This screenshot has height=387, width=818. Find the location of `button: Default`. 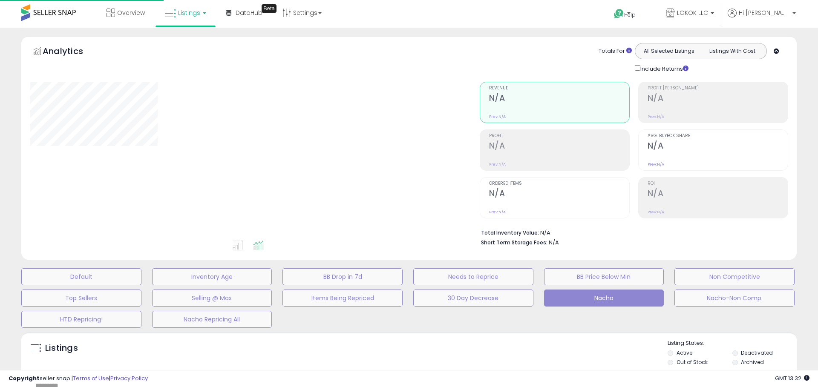

button: Default is located at coordinates (81, 277).